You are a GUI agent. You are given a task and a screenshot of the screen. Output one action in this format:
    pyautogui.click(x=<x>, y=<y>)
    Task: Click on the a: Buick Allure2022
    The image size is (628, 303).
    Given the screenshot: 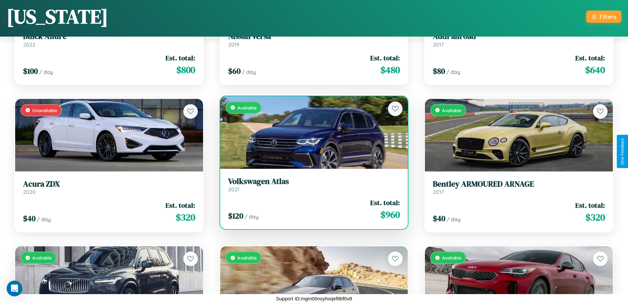 What is the action you would take?
    pyautogui.click(x=109, y=40)
    